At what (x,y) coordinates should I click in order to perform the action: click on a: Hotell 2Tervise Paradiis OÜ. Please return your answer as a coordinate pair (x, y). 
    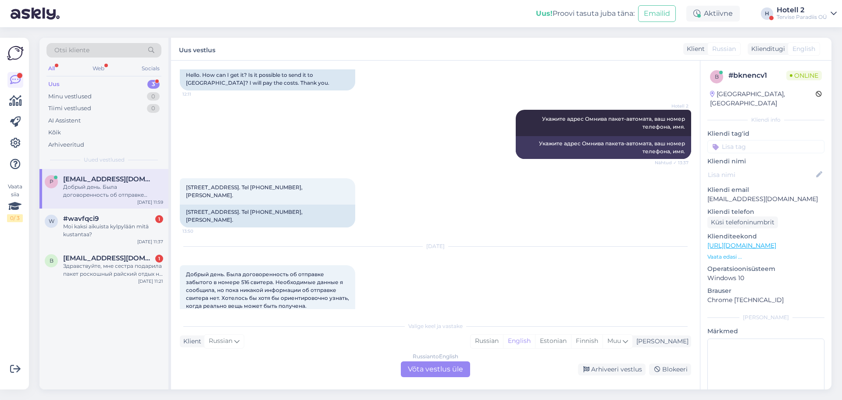
    Looking at the image, I should click on (807, 14).